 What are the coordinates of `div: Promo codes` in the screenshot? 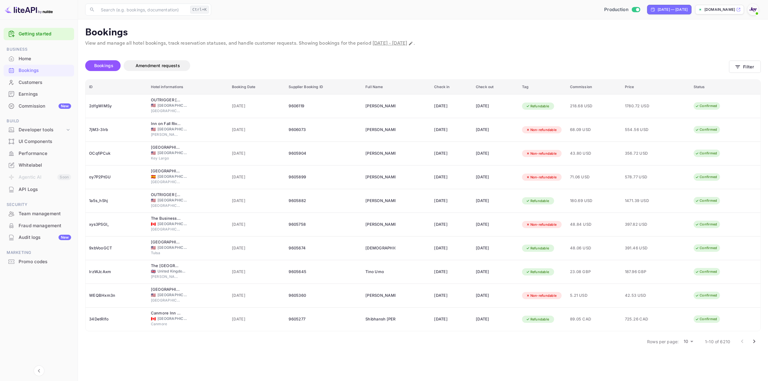 It's located at (39, 262).